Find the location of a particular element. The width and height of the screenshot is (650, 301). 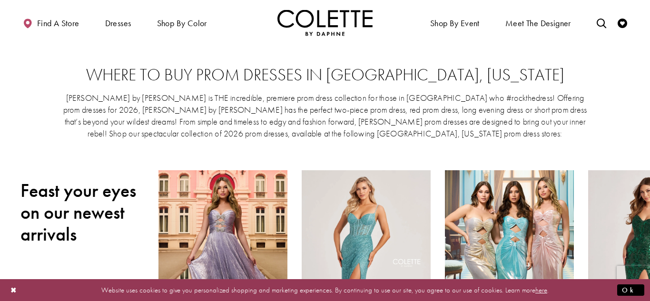

span: Find a store is located at coordinates (58, 23).